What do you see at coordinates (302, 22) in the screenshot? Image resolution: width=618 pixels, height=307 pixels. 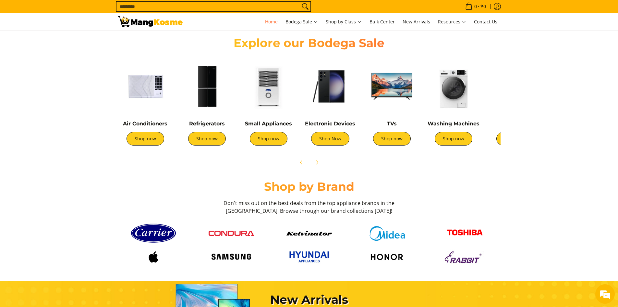 I see `span: Bodega Sale` at bounding box center [302, 22].